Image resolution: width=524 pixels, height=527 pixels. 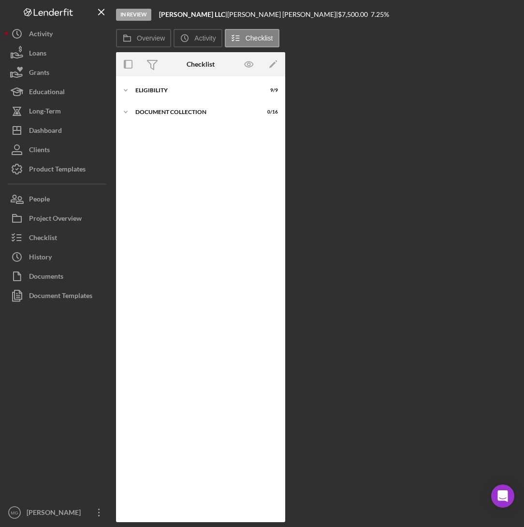 I want to click on a: Dashboard, so click(x=58, y=130).